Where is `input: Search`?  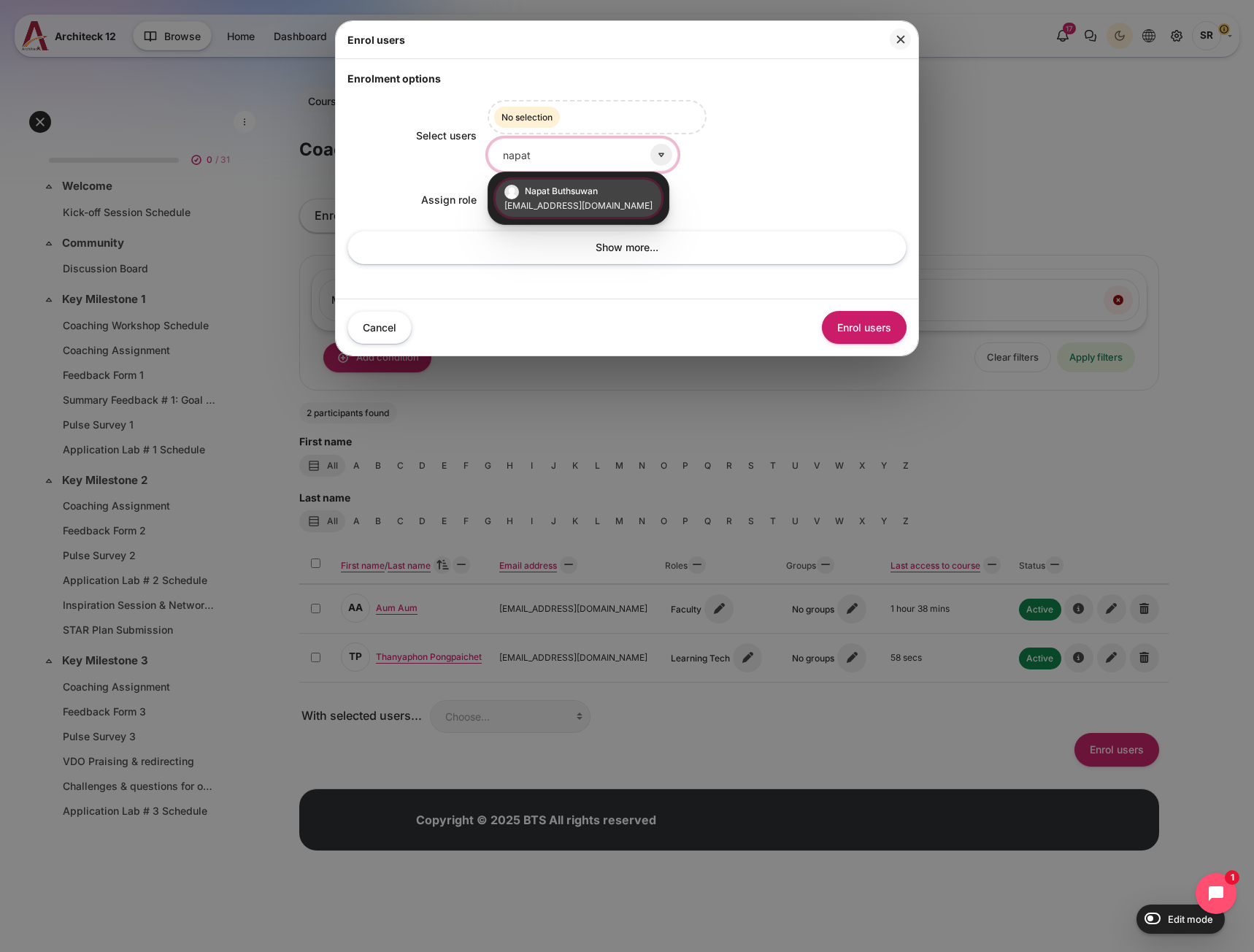
input: Search is located at coordinates (582, 154).